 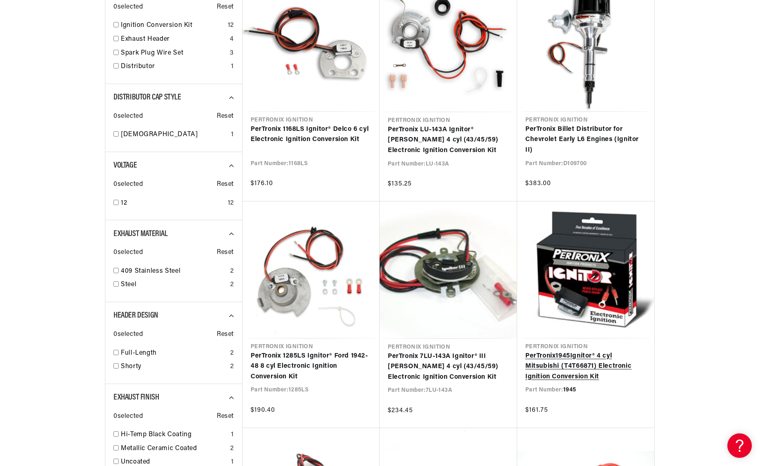 What do you see at coordinates (173, 26) in the screenshot?
I see `a: Ignition Conversion Kit` at bounding box center [173, 26].